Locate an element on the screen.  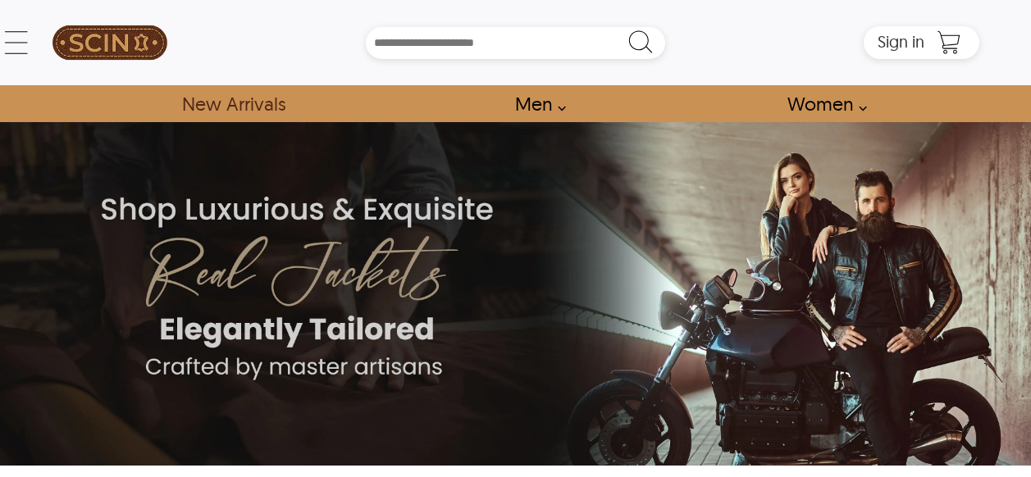
a: Shop Women Leather Jackets is located at coordinates (822, 103).